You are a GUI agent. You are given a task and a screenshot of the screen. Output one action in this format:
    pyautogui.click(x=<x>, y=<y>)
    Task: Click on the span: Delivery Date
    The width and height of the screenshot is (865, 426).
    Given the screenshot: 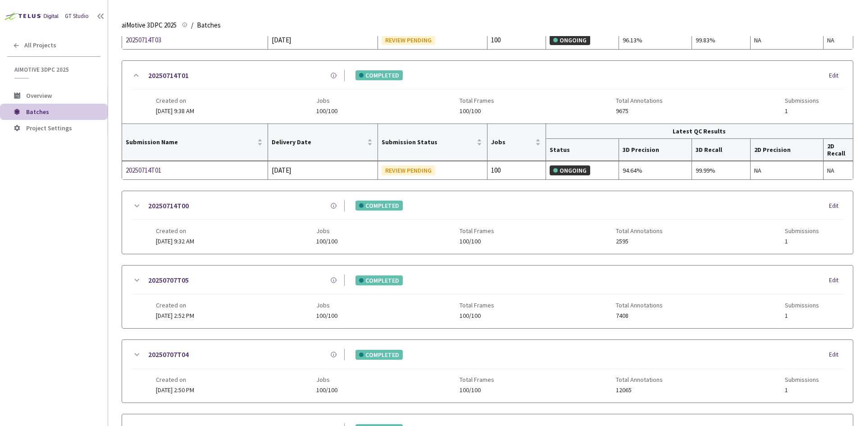 What is the action you would take?
    pyautogui.click(x=318, y=142)
    